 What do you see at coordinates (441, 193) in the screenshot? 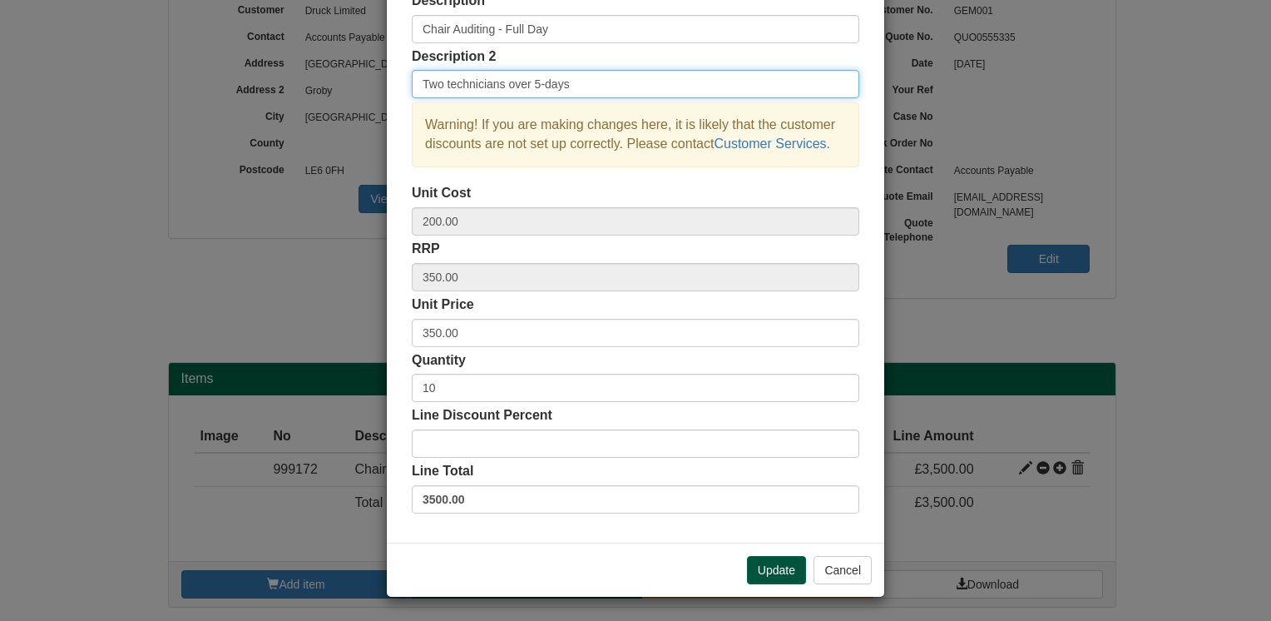
I see `label: Unit Cost` at bounding box center [441, 193].